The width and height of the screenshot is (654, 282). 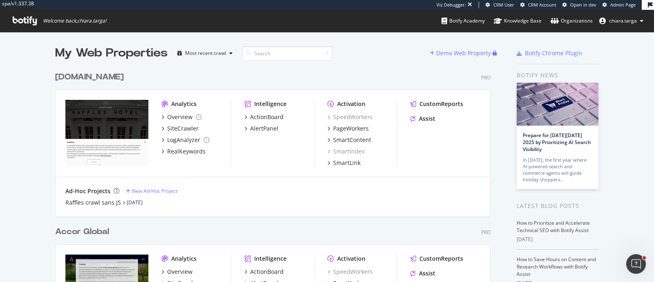 I want to click on span: chiara.targa, so click(x=623, y=20).